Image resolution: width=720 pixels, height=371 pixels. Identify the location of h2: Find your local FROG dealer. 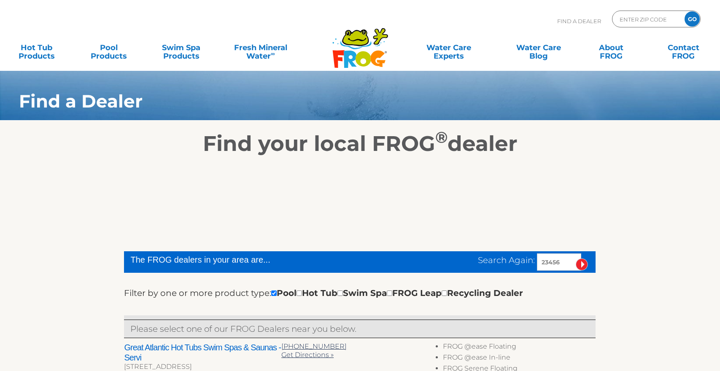
(360, 144).